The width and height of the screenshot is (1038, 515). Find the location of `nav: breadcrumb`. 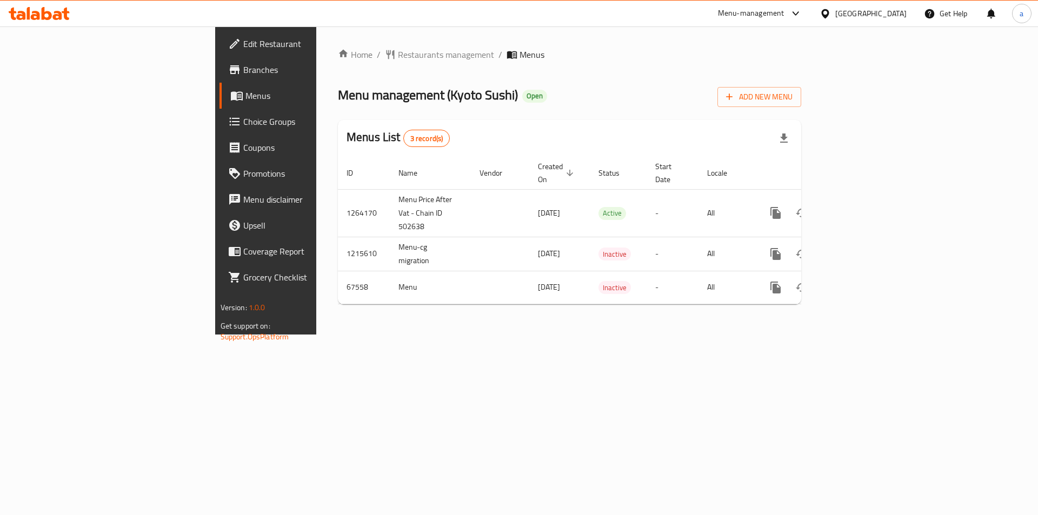

nav: breadcrumb is located at coordinates (569, 55).